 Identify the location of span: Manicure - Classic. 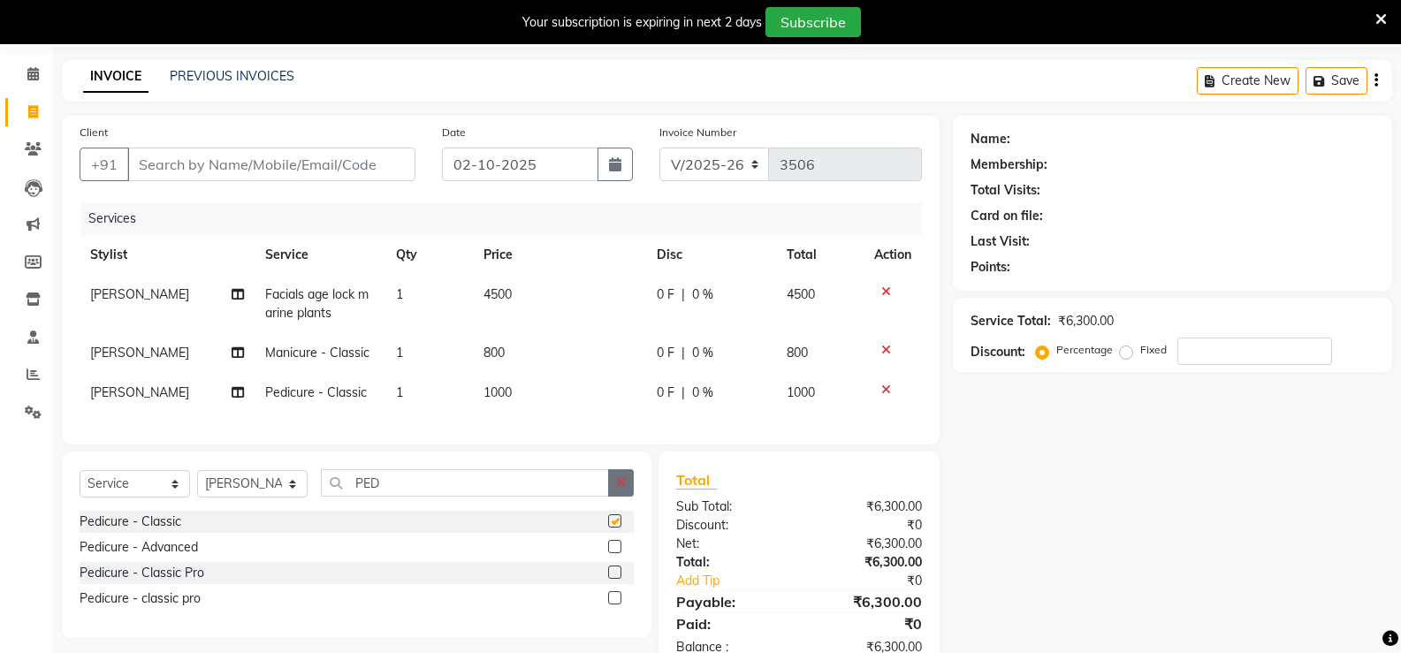
(317, 353).